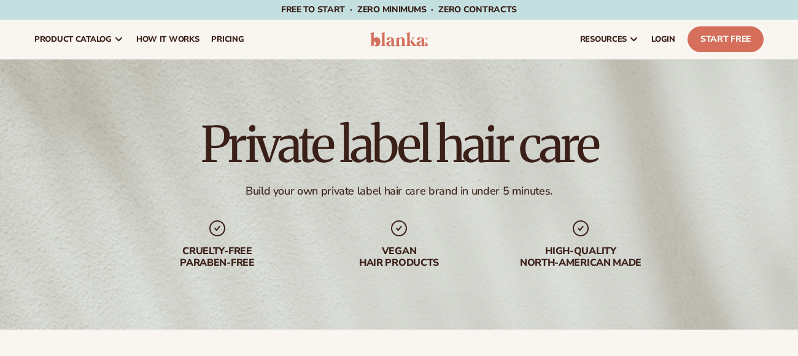 This screenshot has height=356, width=798. What do you see at coordinates (399, 191) in the screenshot?
I see `div: Build your own private label hair care brand in under 5 minutes.` at bounding box center [399, 191].